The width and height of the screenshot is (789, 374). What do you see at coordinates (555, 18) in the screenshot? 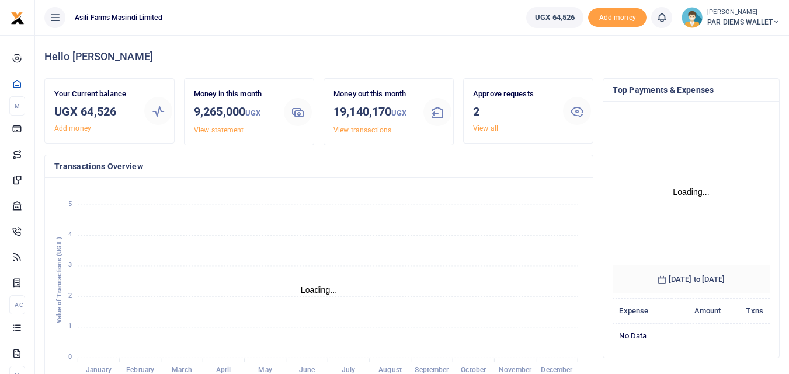
I see `span: UGX 64,526` at bounding box center [555, 18].